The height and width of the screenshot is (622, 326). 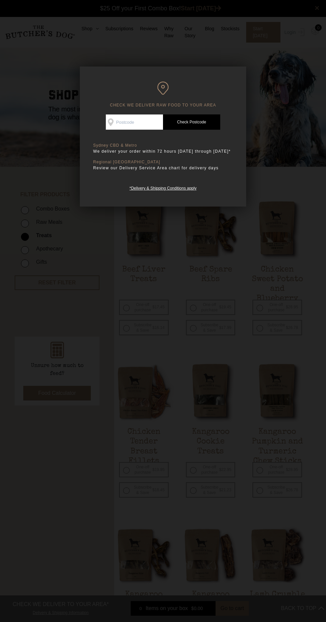 What do you see at coordinates (163, 168) in the screenshot?
I see `p: Review our Delivery Service Area chart for delivery days` at bounding box center [163, 168].